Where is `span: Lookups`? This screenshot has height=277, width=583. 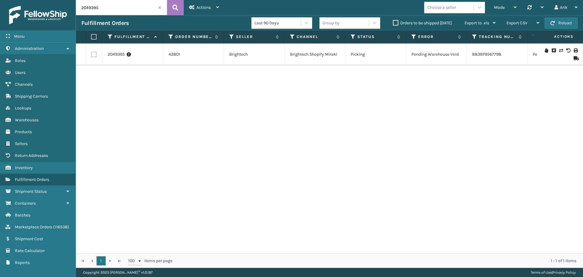 span: Lookups is located at coordinates (23, 108).